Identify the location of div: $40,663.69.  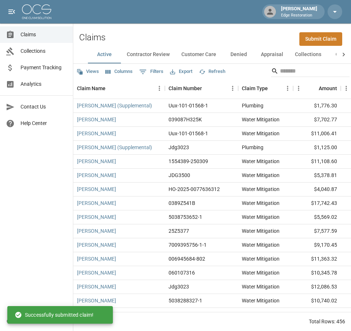
(317, 315).